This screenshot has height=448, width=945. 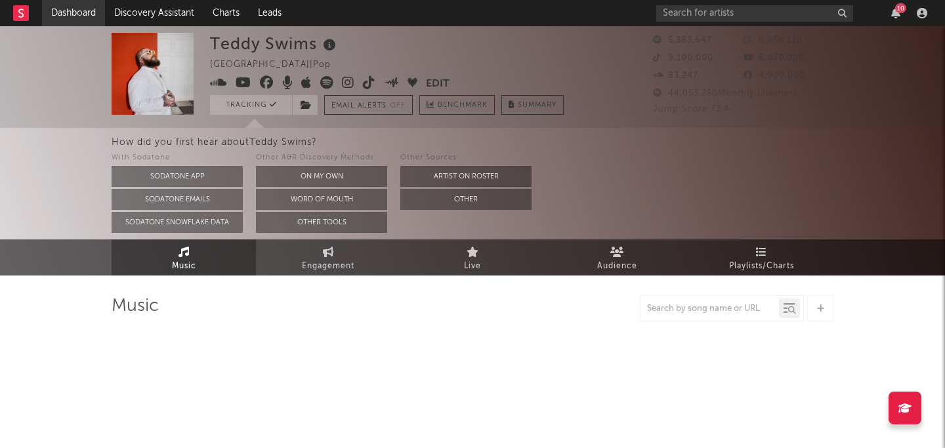 What do you see at coordinates (532, 105) in the screenshot?
I see `button: Summary` at bounding box center [532, 105].